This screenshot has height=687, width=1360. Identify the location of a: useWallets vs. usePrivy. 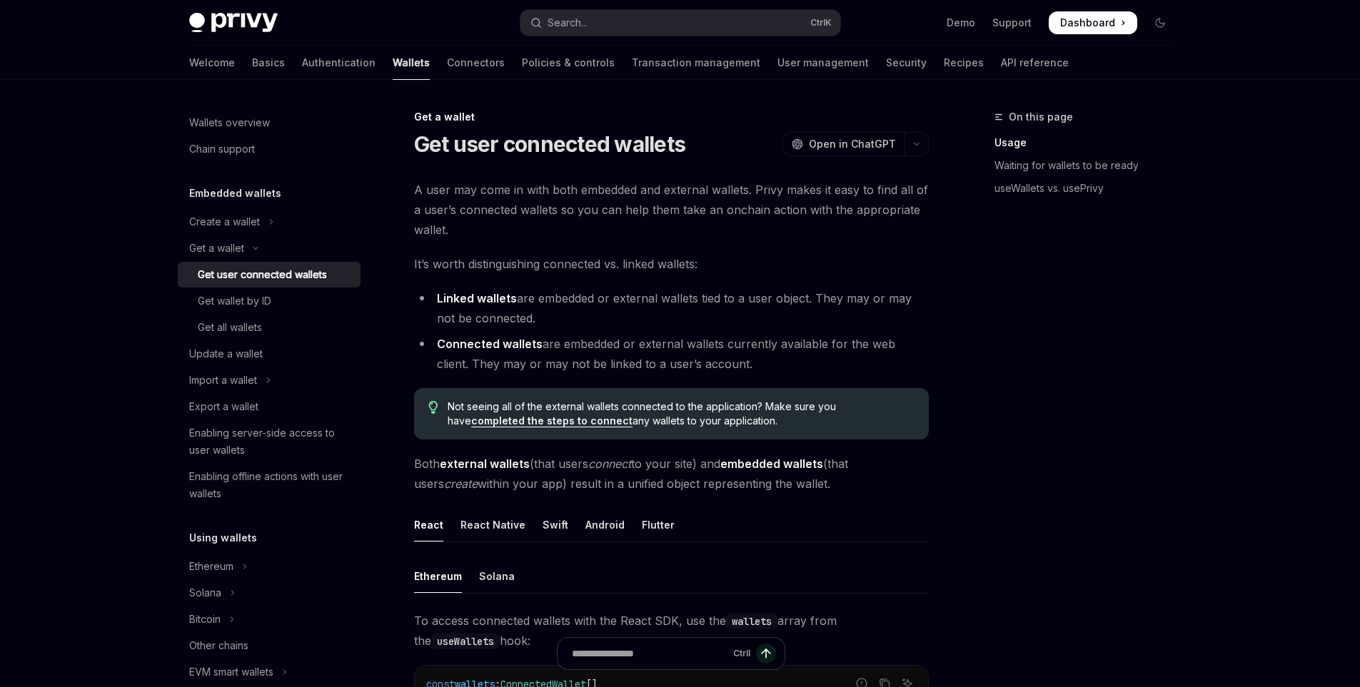
(1089, 188).